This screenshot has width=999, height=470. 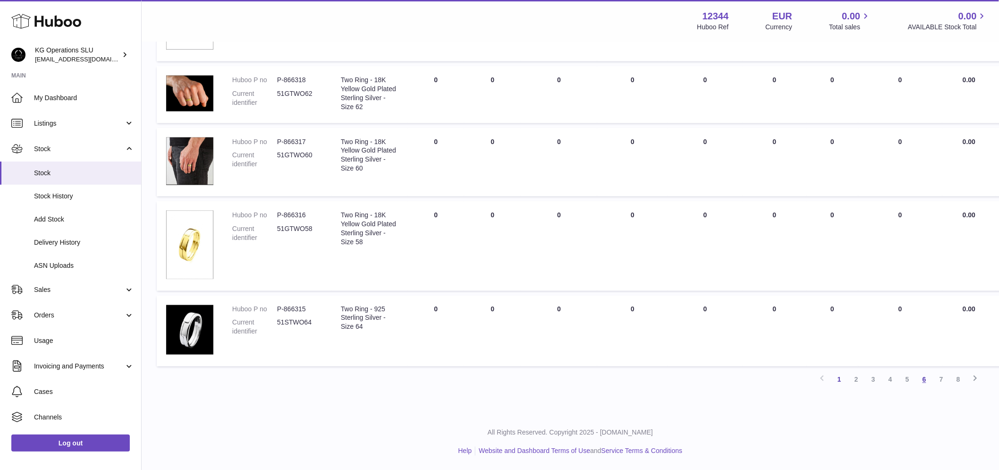 What do you see at coordinates (84, 340) in the screenshot?
I see `span: Usage` at bounding box center [84, 340].